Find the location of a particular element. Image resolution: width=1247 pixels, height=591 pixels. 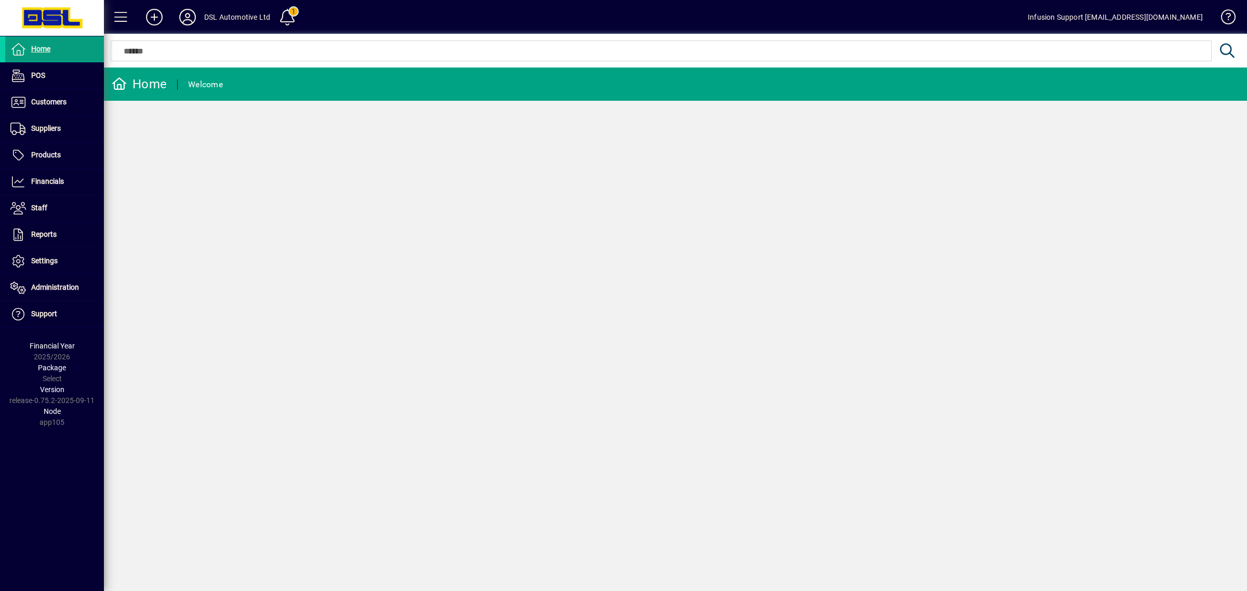

span: Home is located at coordinates (41, 49).